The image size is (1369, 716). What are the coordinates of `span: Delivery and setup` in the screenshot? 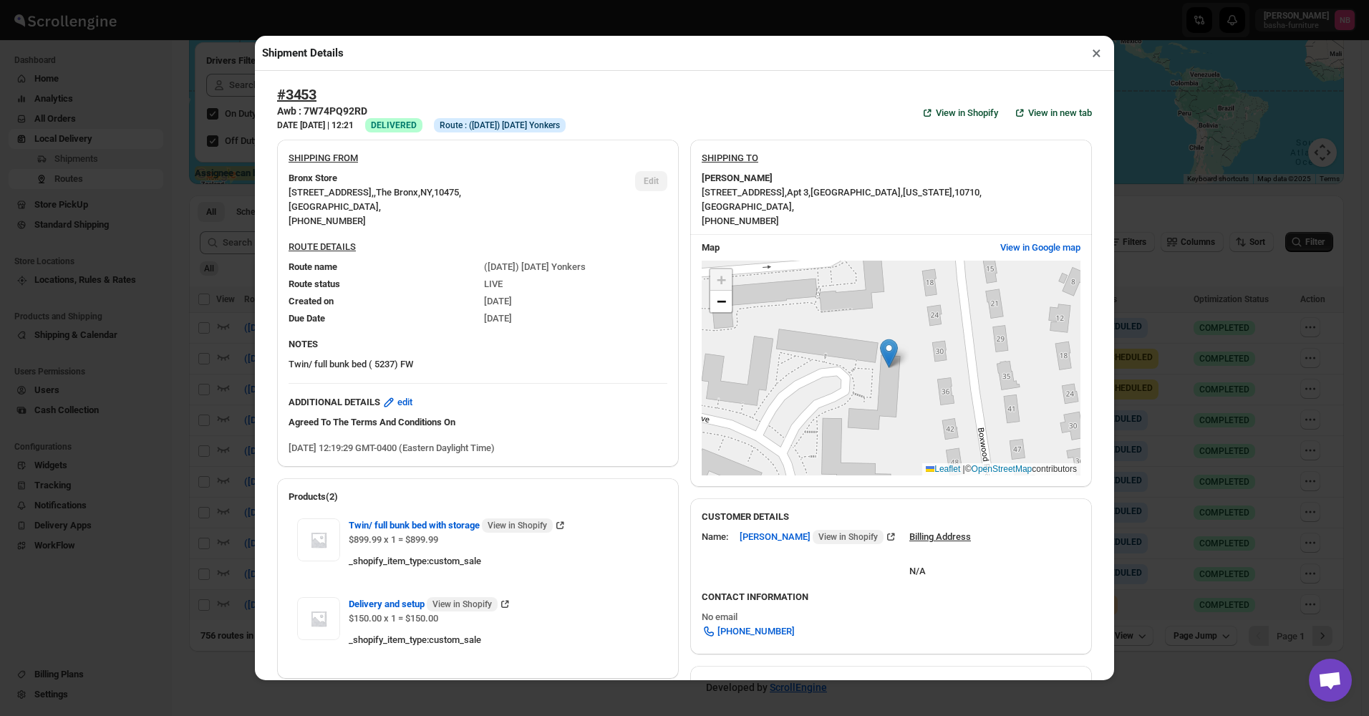 It's located at (423, 604).